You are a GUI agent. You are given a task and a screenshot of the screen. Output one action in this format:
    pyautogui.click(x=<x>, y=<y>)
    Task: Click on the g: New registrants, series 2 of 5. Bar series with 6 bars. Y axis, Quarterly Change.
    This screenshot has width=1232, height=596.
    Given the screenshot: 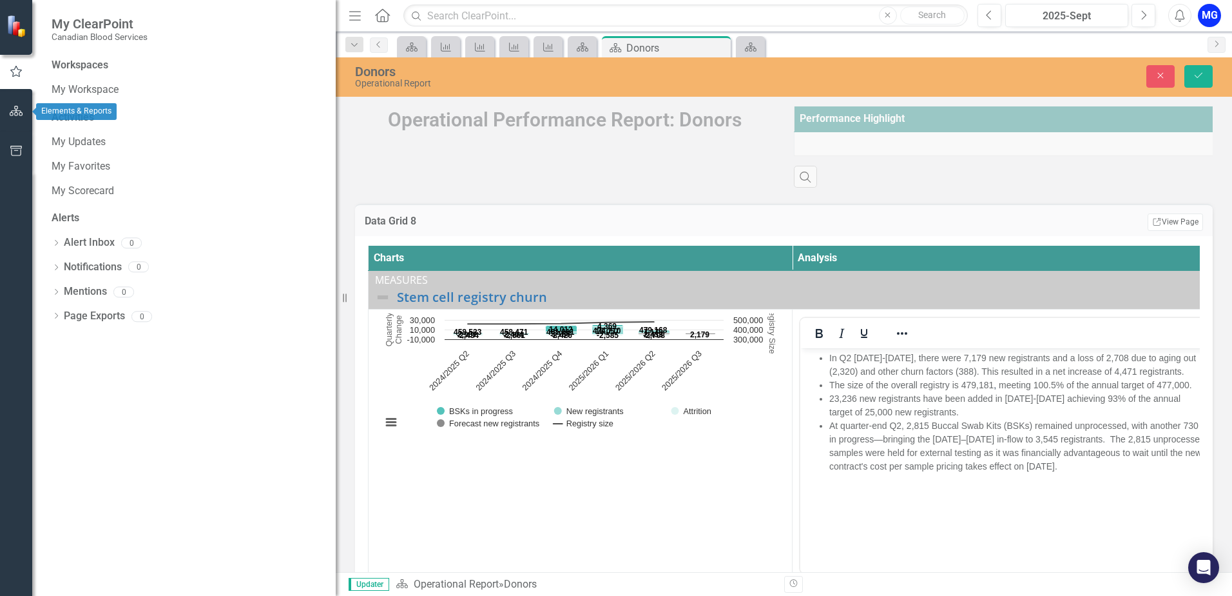 What is the action you would take?
    pyautogui.click(x=577, y=327)
    